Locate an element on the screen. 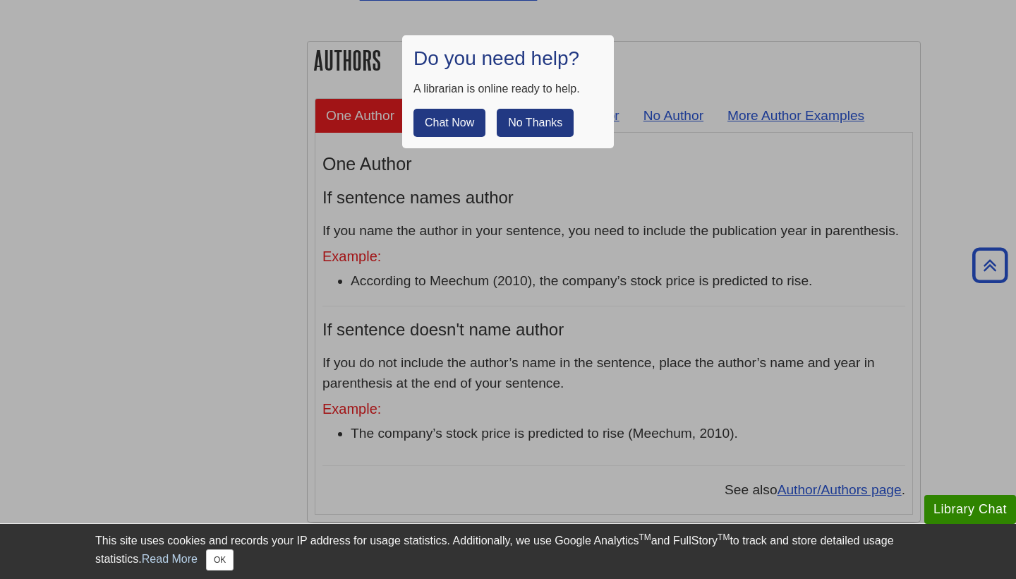 The image size is (1016, 579). h1: Do you need help? is located at coordinates (508, 59).